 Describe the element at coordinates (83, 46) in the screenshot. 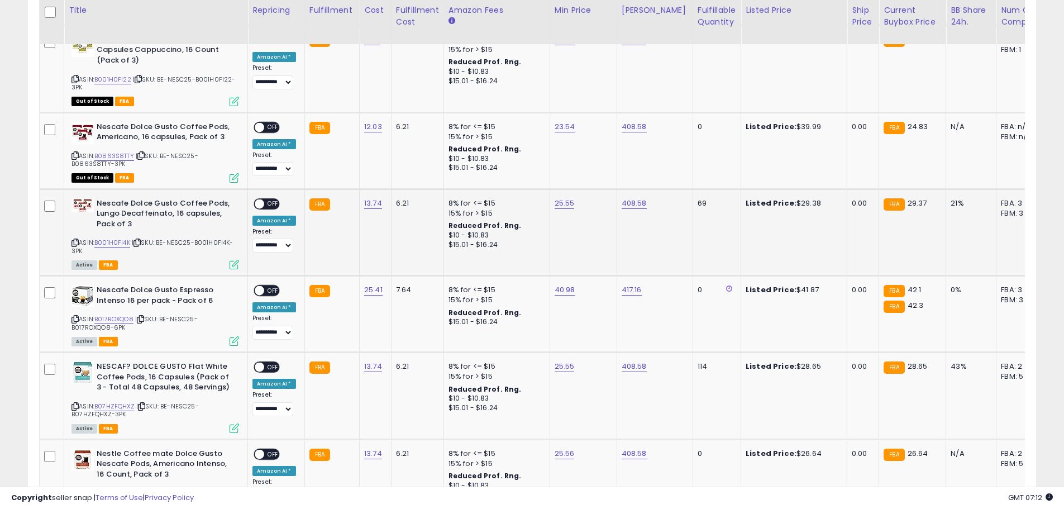

I see `img: 41XNZHtV+uS._SL40_.jpg` at that location.